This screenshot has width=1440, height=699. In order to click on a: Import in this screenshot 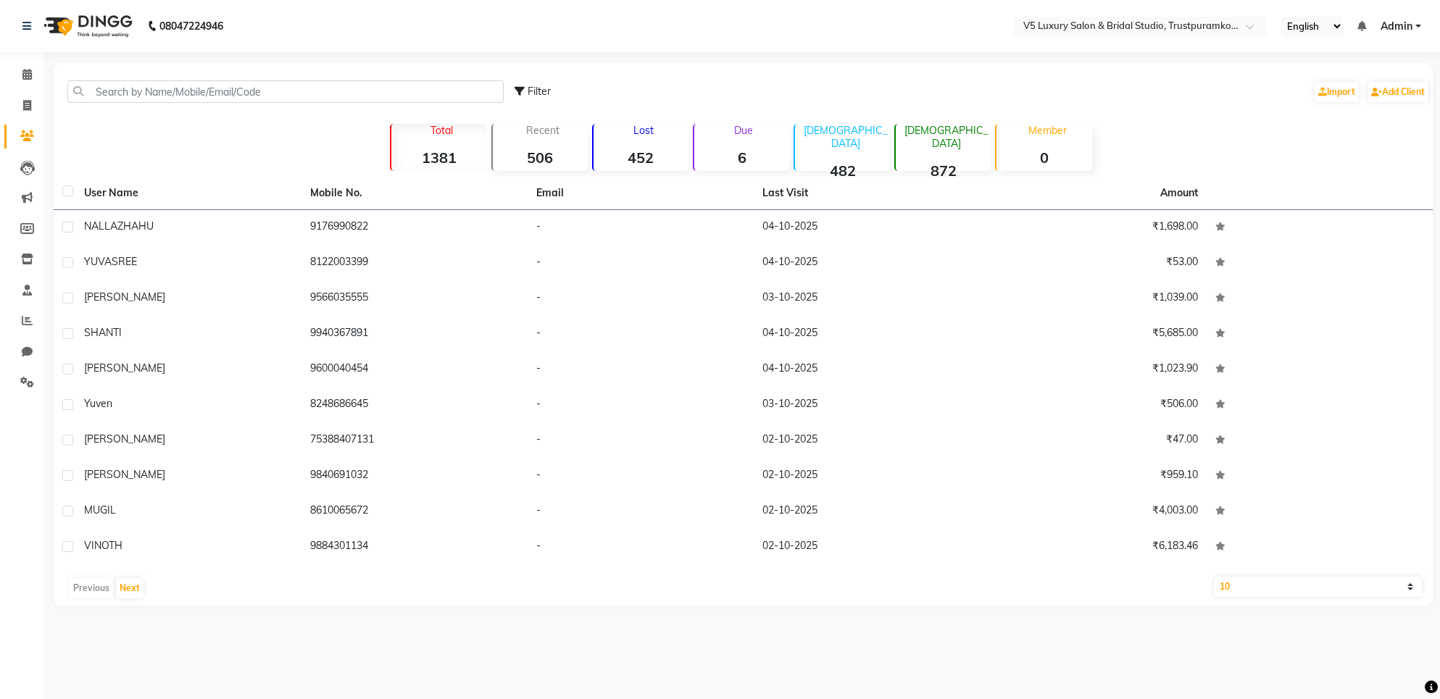, I will do `click(1336, 92)`.